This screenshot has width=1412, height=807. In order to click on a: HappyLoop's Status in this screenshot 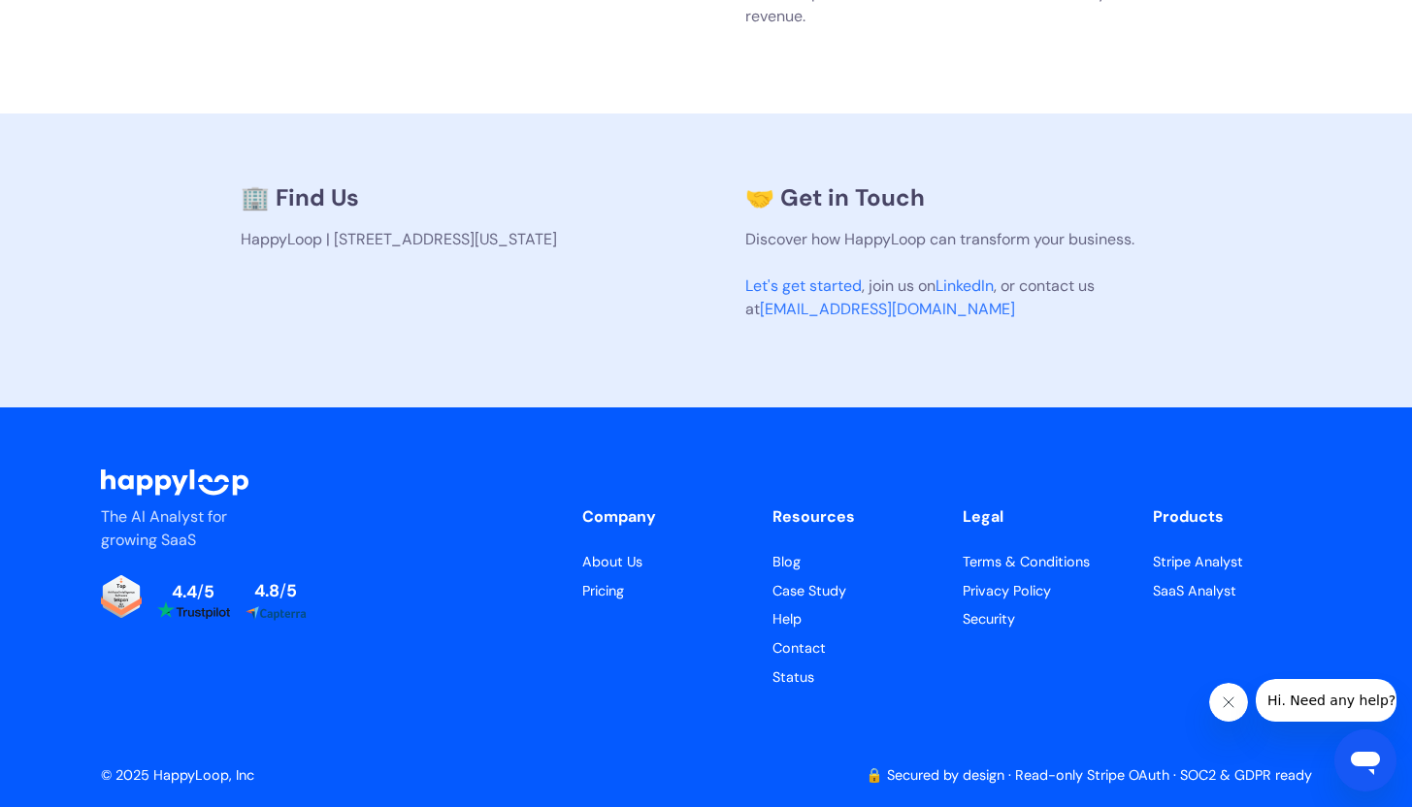, I will do `click(852, 678)`.